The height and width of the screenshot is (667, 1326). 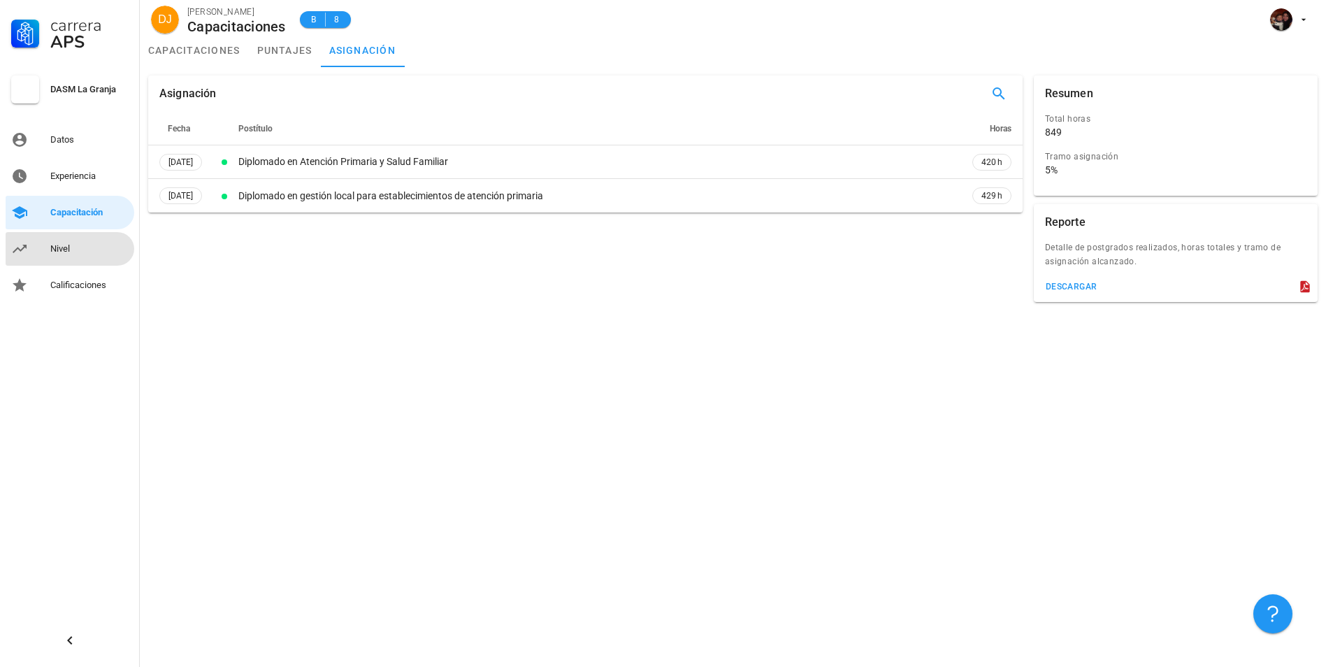 I want to click on span: 8, so click(x=337, y=20).